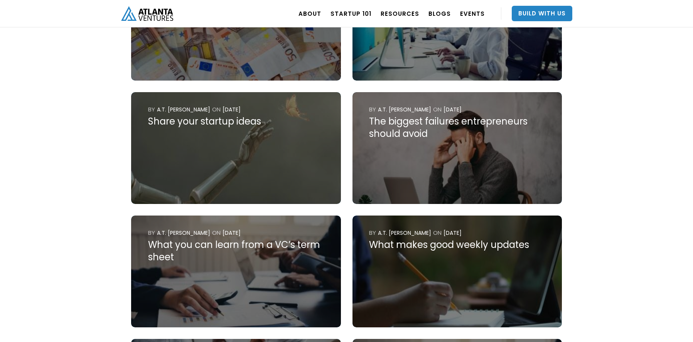  I want to click on div: Share your startup ideas, so click(236, 122).